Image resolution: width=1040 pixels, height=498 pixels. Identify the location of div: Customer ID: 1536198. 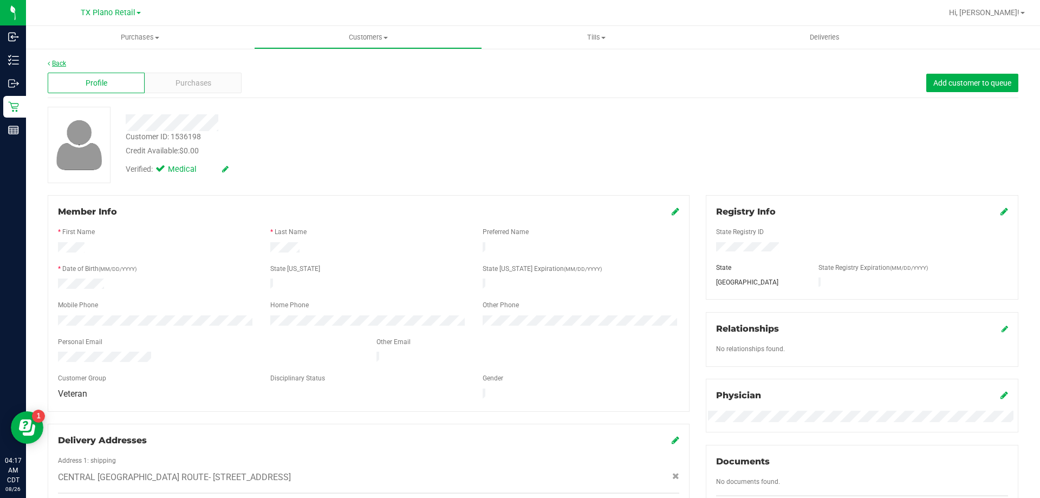
(163, 137).